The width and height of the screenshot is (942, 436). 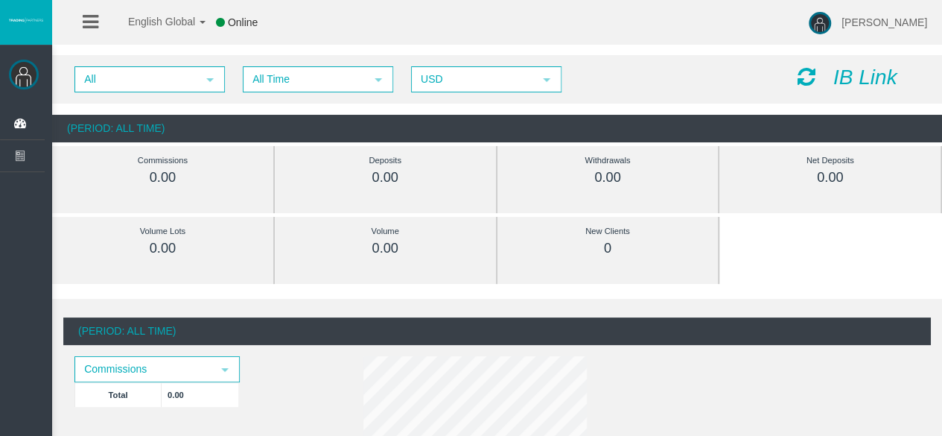 What do you see at coordinates (385, 231) in the screenshot?
I see `div: Volume` at bounding box center [385, 231].